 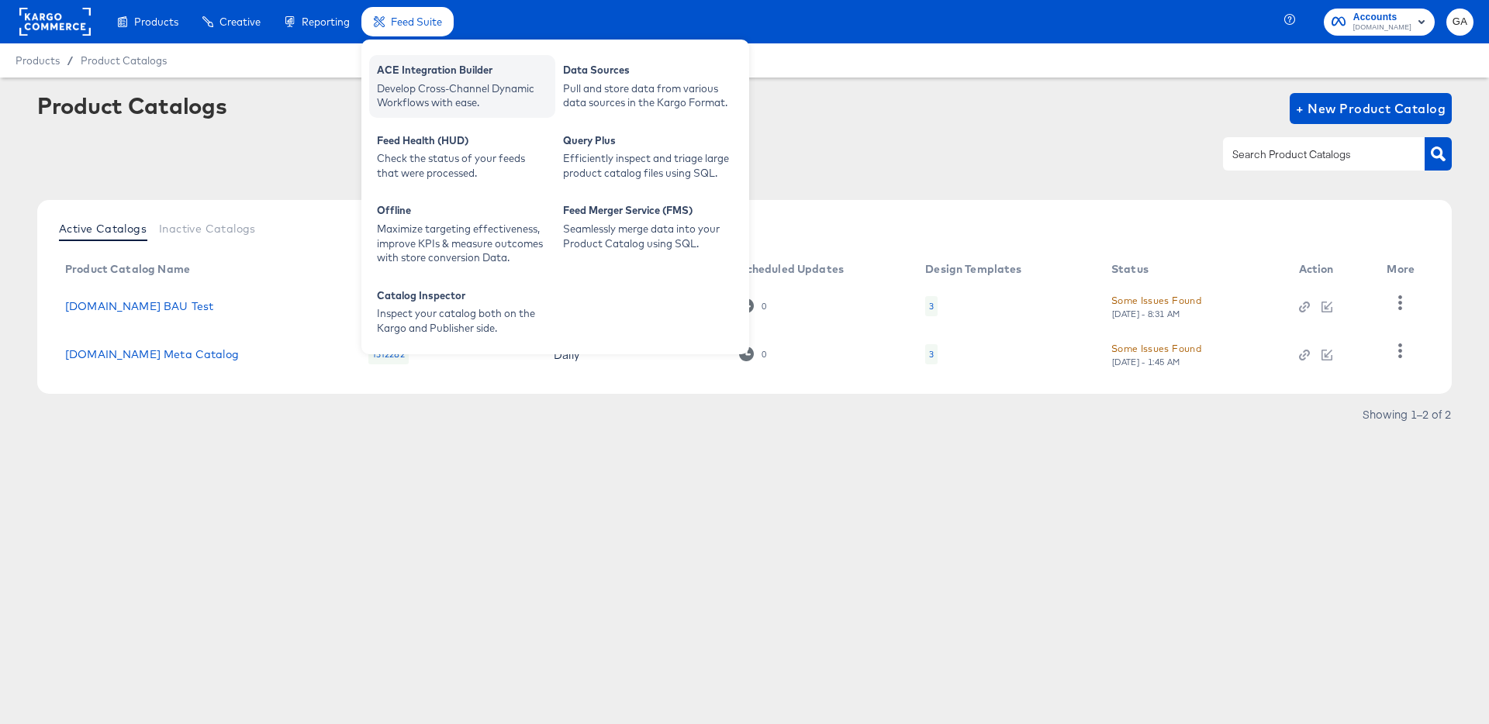 What do you see at coordinates (416, 22) in the screenshot?
I see `span: Feed Suite` at bounding box center [416, 22].